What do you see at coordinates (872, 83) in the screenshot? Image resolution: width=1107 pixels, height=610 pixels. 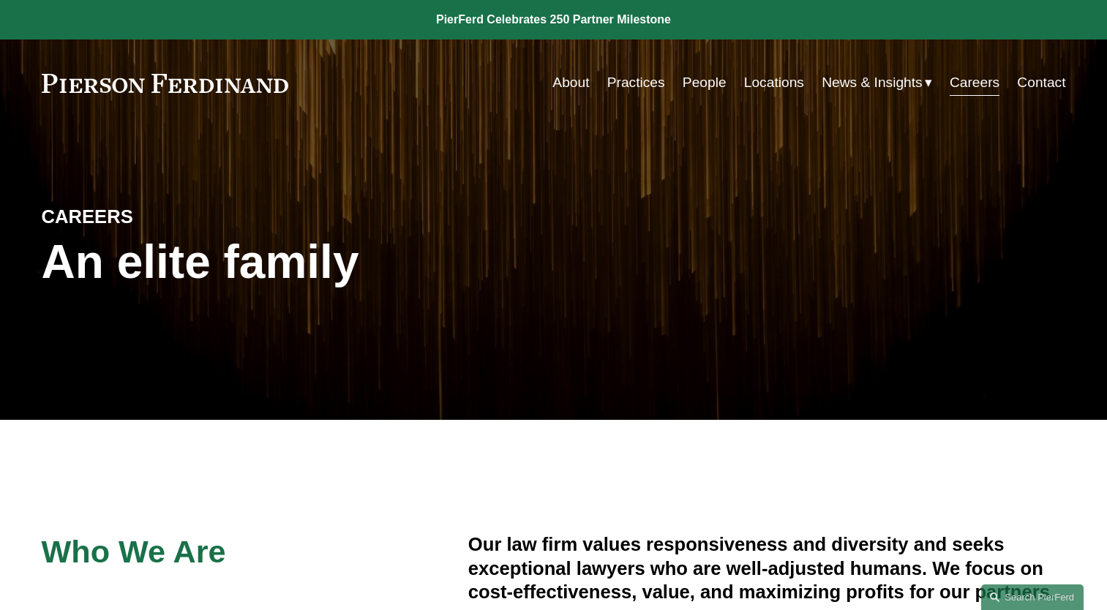 I see `span: News & Insights` at bounding box center [872, 83].